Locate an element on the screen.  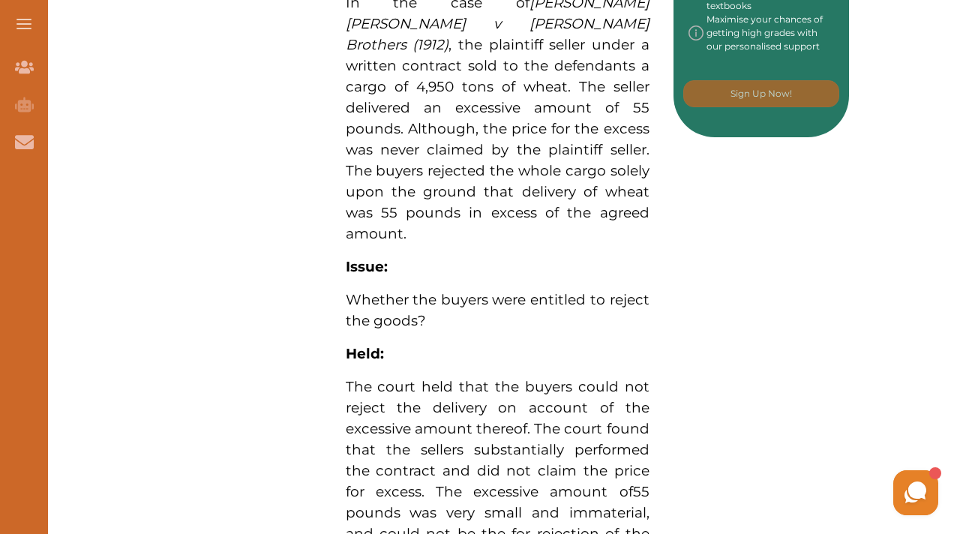
p: Sign Up Now! is located at coordinates (761, 94).